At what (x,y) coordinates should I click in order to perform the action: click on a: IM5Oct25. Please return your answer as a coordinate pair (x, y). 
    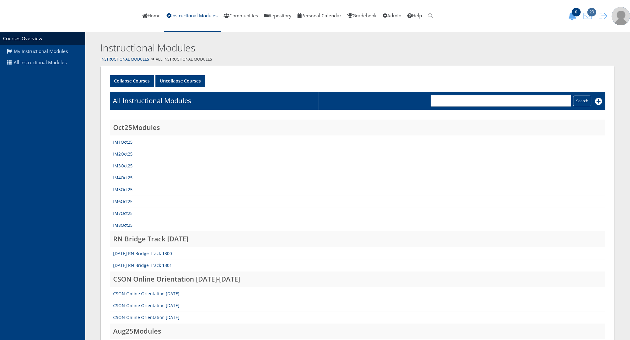
    Looking at the image, I should click on (123, 189).